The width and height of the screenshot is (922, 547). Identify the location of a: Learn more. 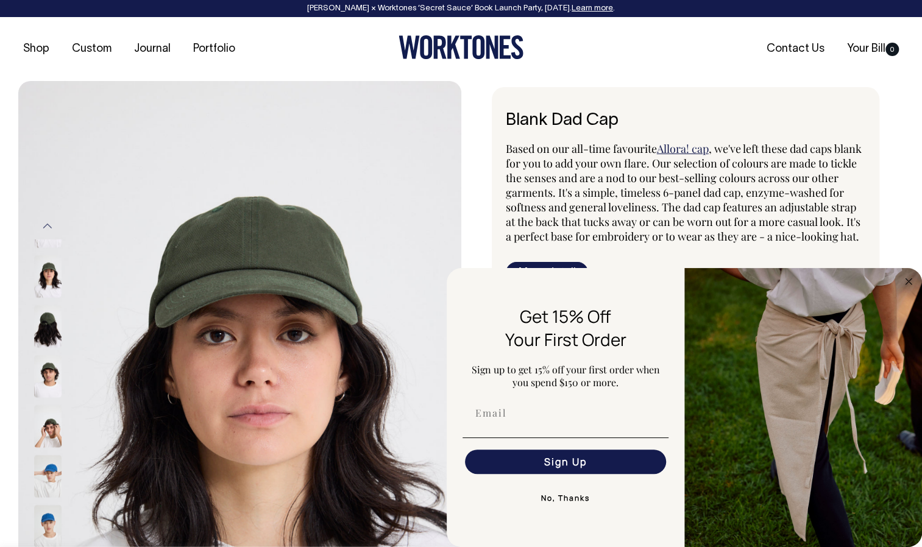
(592, 9).